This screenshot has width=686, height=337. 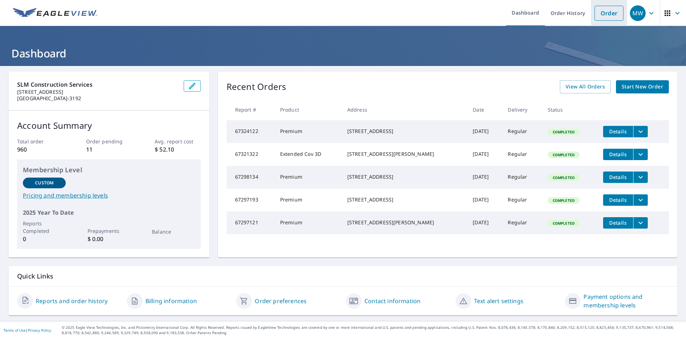 I want to click on a: Start New Order, so click(x=642, y=87).